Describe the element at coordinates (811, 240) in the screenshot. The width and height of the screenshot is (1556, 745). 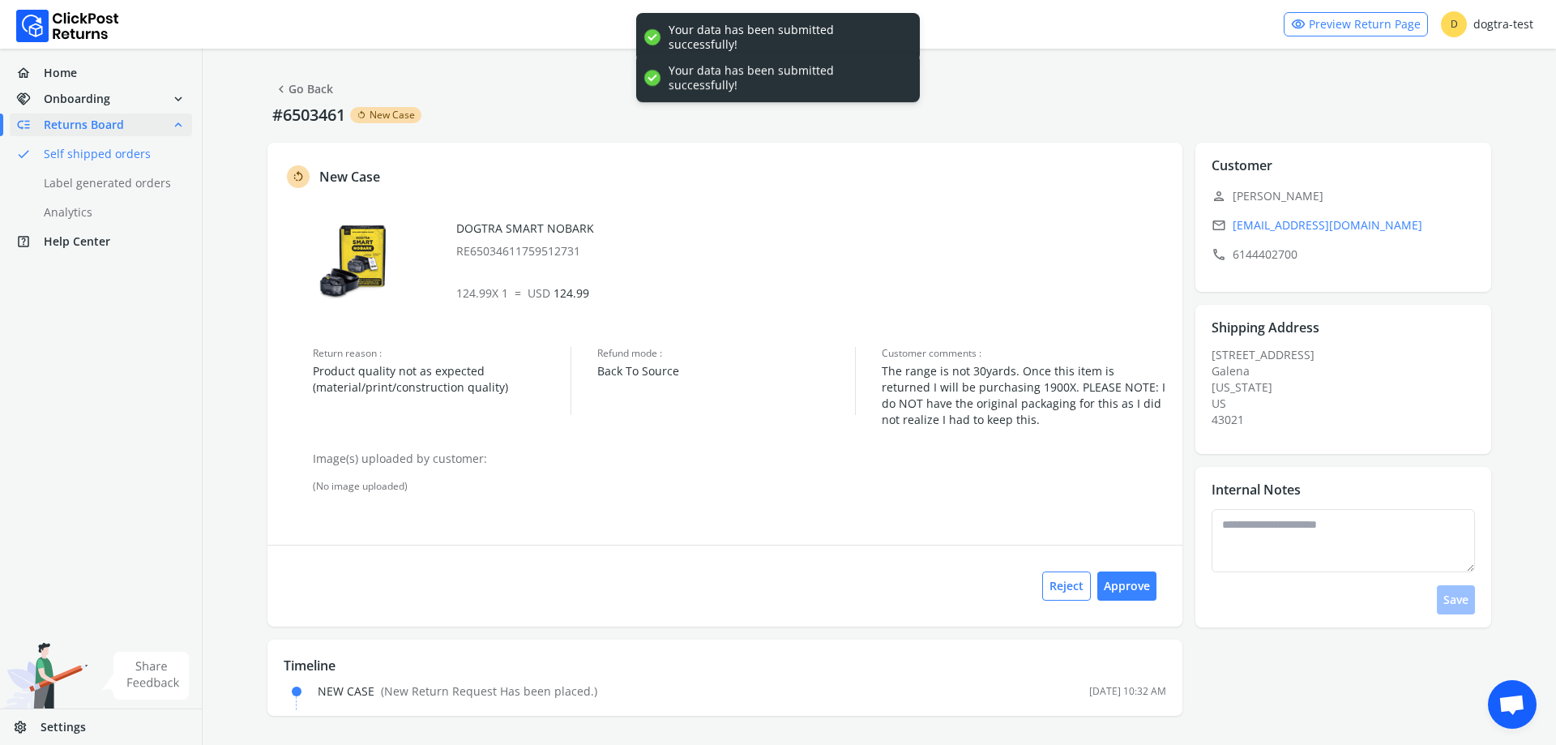
I see `div: DOGTRA SMART NOBARK` at that location.